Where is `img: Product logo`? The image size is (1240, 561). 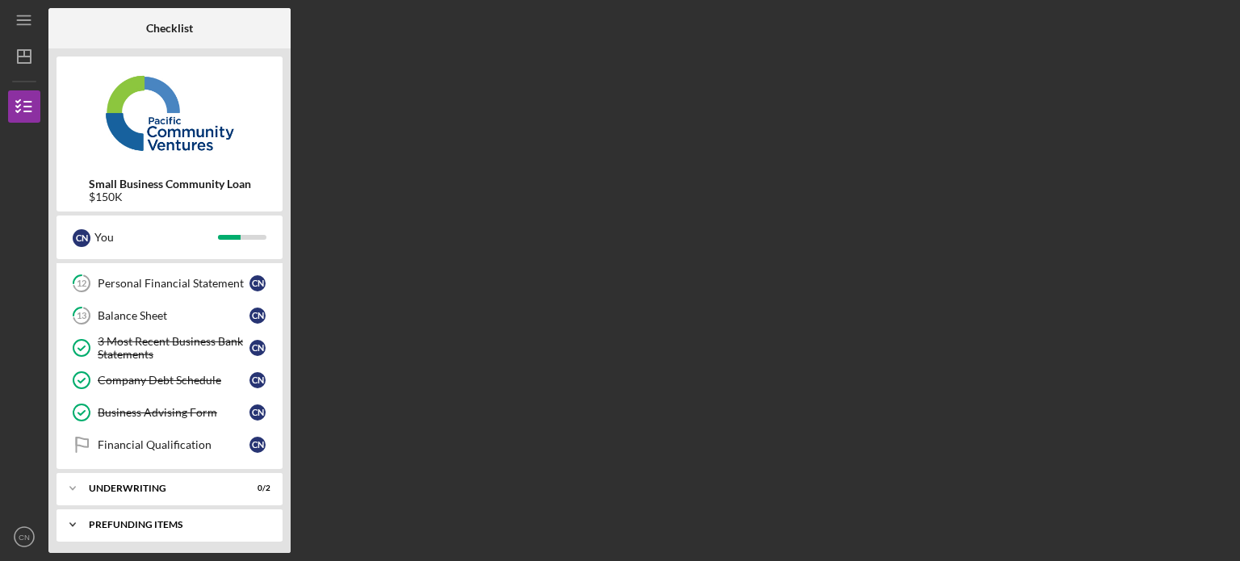 img: Product logo is located at coordinates (170, 113).